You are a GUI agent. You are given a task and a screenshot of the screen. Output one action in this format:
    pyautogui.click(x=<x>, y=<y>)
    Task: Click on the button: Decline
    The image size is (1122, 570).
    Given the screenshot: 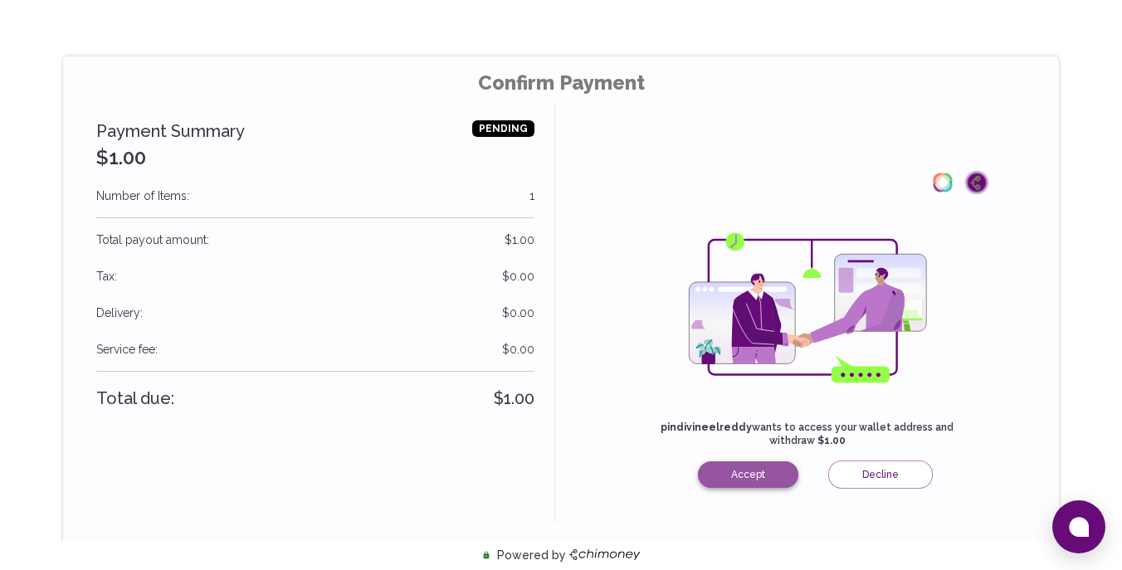 What is the action you would take?
    pyautogui.click(x=880, y=475)
    